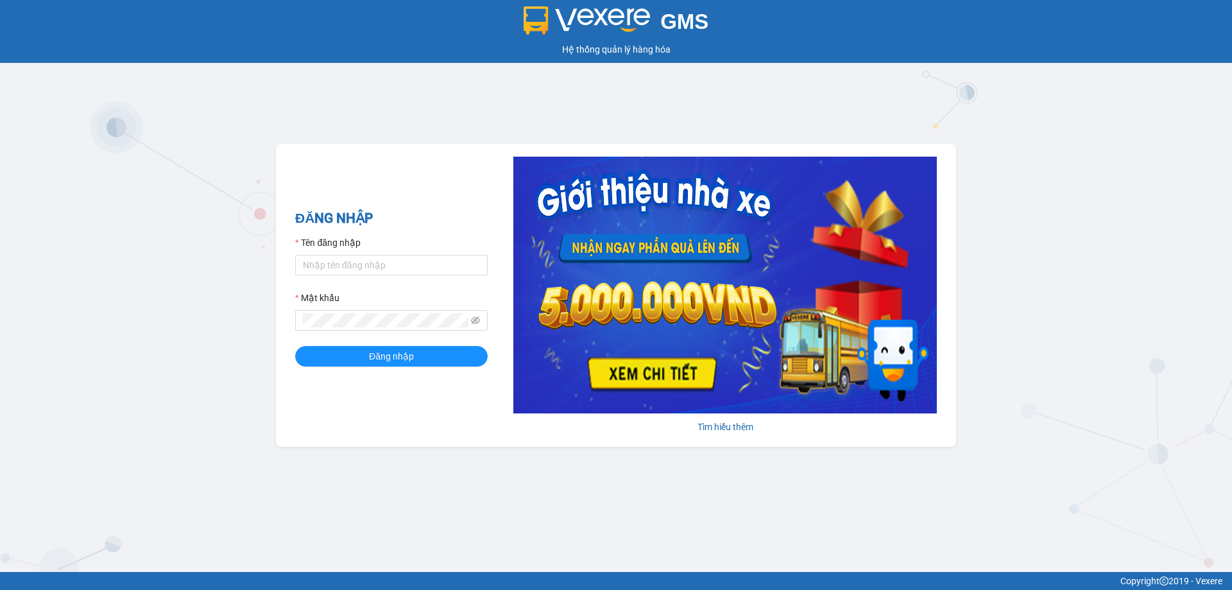 This screenshot has height=590, width=1232. Describe the element at coordinates (684, 21) in the screenshot. I see `span: GMS` at that location.